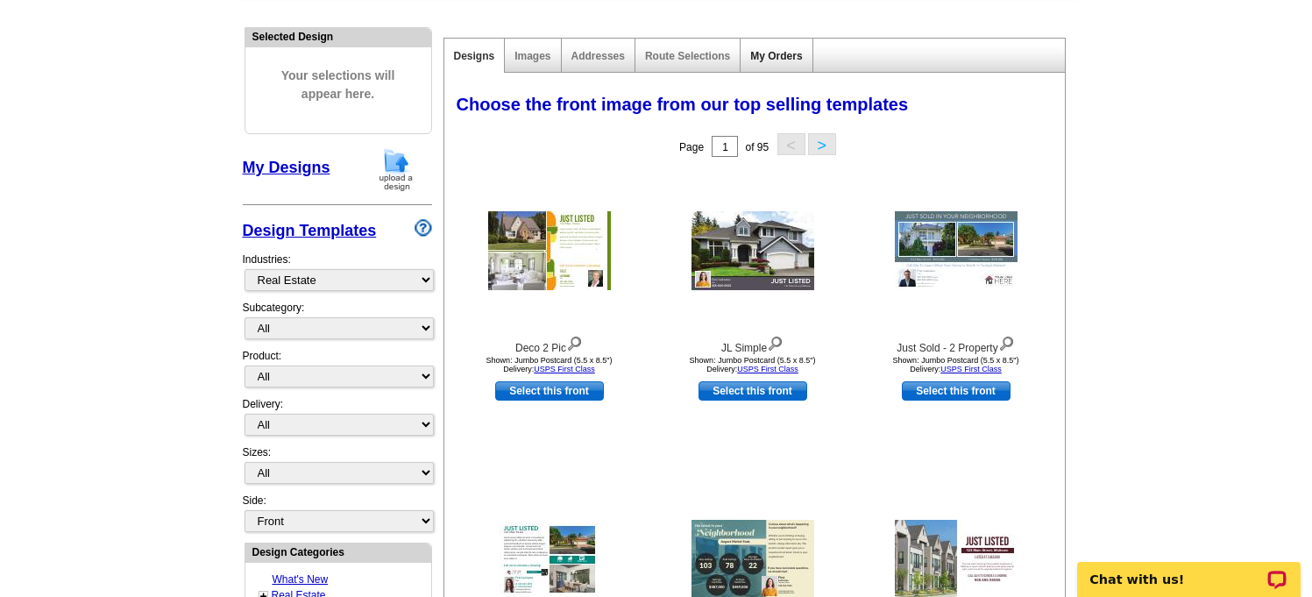  What do you see at coordinates (687, 56) in the screenshot?
I see `a: Route Selections` at bounding box center [687, 56].